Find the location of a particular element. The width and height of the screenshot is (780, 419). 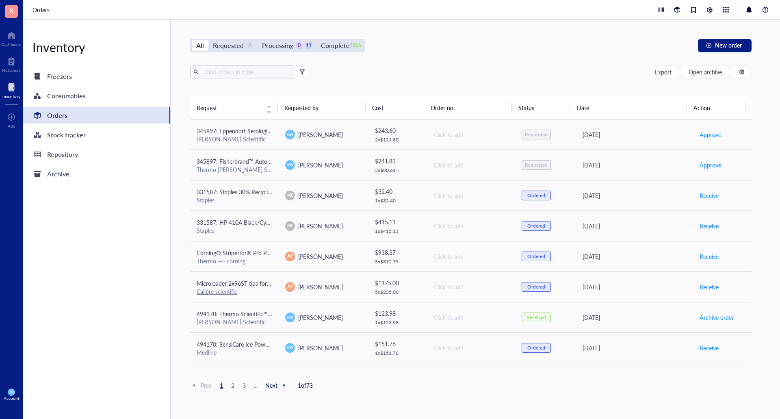

div: $ 151.76 is located at coordinates (398, 344).